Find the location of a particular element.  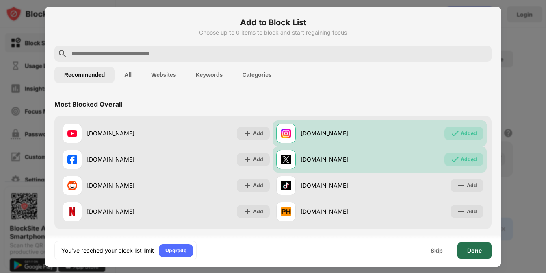

img: search.svg is located at coordinates (63, 54).